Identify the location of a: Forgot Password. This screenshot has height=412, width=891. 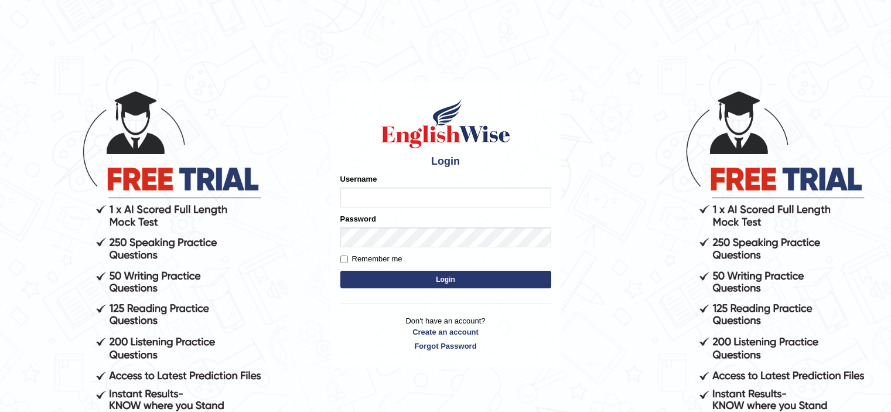
(446, 346).